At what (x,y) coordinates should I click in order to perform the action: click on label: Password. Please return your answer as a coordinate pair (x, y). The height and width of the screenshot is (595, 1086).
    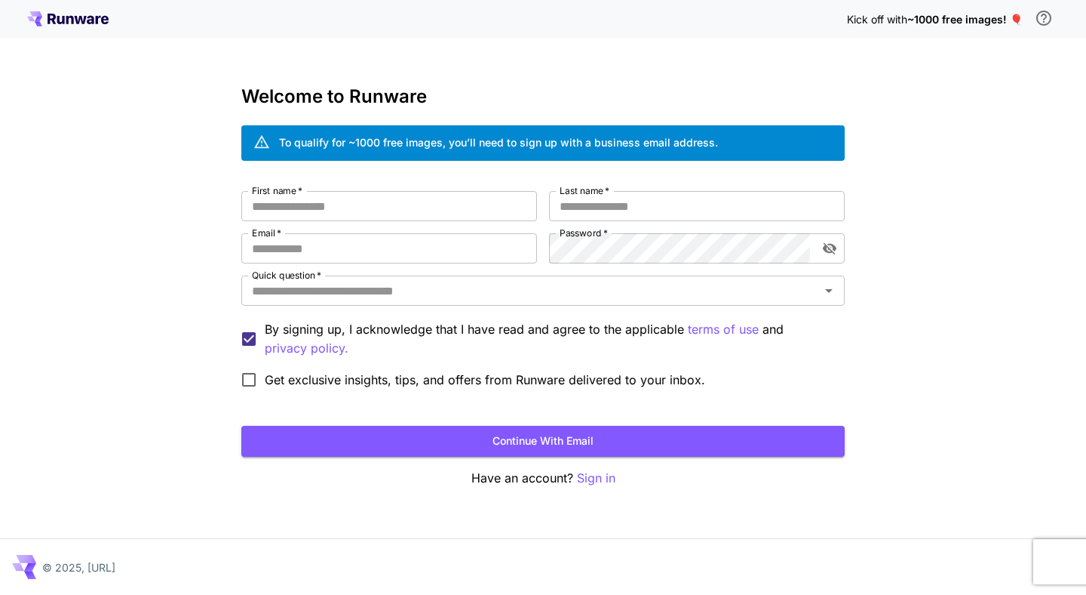
    Looking at the image, I should click on (584, 232).